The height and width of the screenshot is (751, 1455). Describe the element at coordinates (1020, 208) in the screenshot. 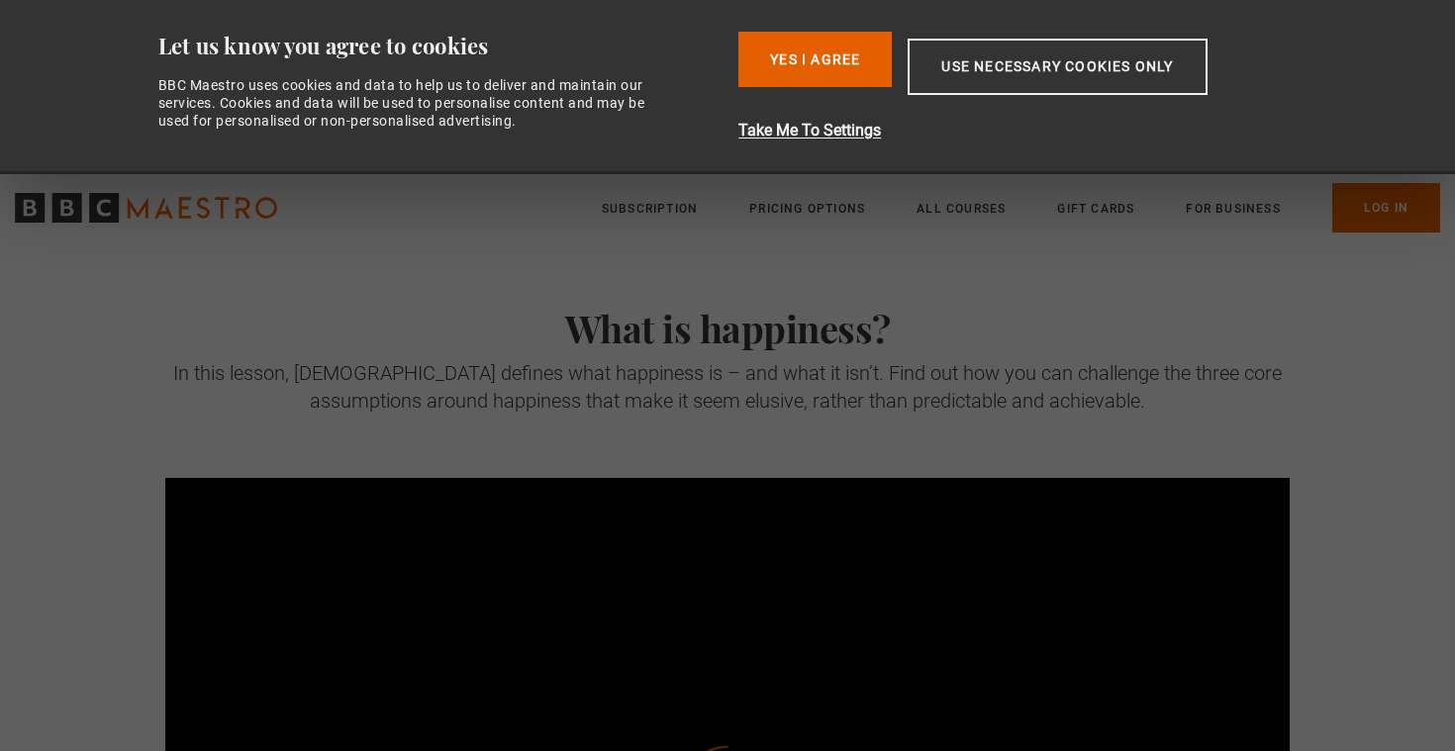

I see `nav: Primary` at that location.